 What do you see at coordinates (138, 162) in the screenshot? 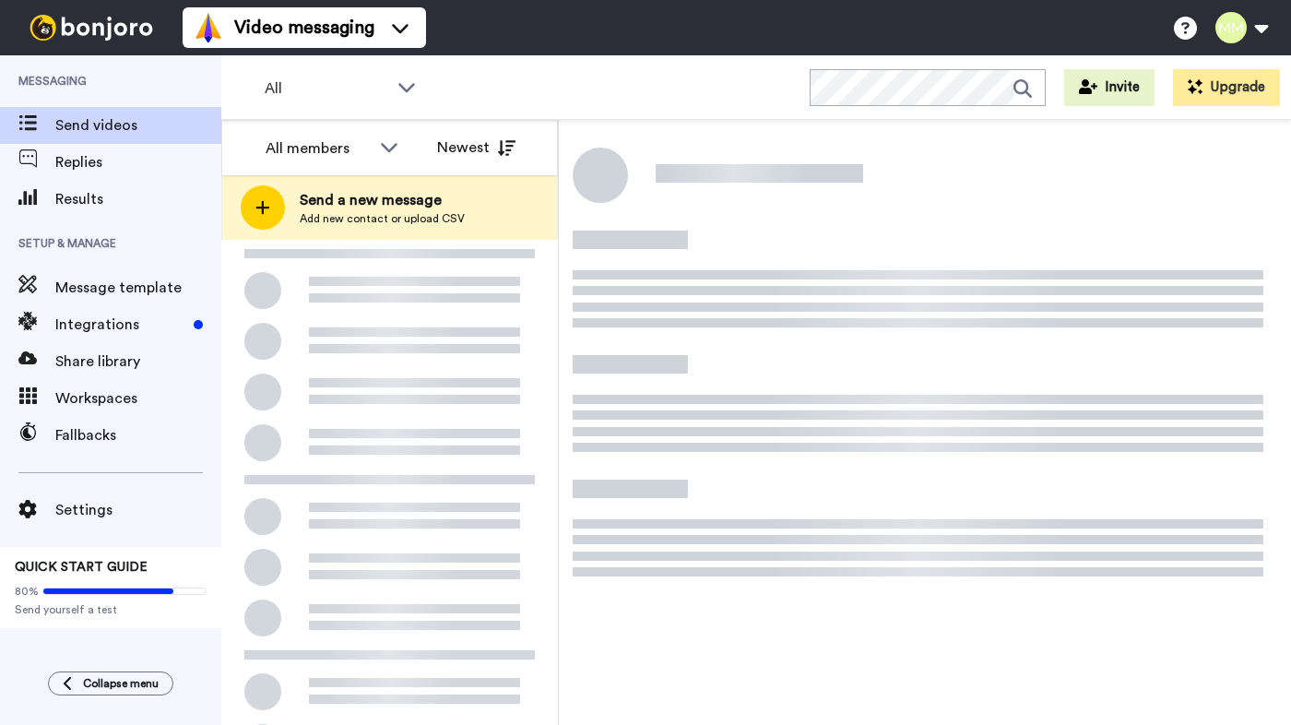
I see `span: Replies` at bounding box center [138, 162].